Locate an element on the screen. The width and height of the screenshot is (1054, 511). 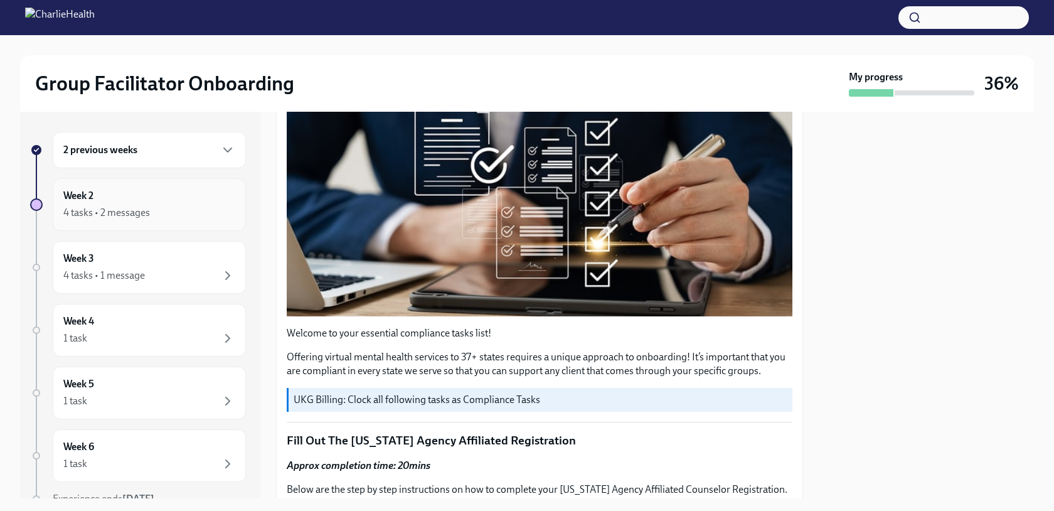
a: Week 51 task is located at coordinates (138, 393).